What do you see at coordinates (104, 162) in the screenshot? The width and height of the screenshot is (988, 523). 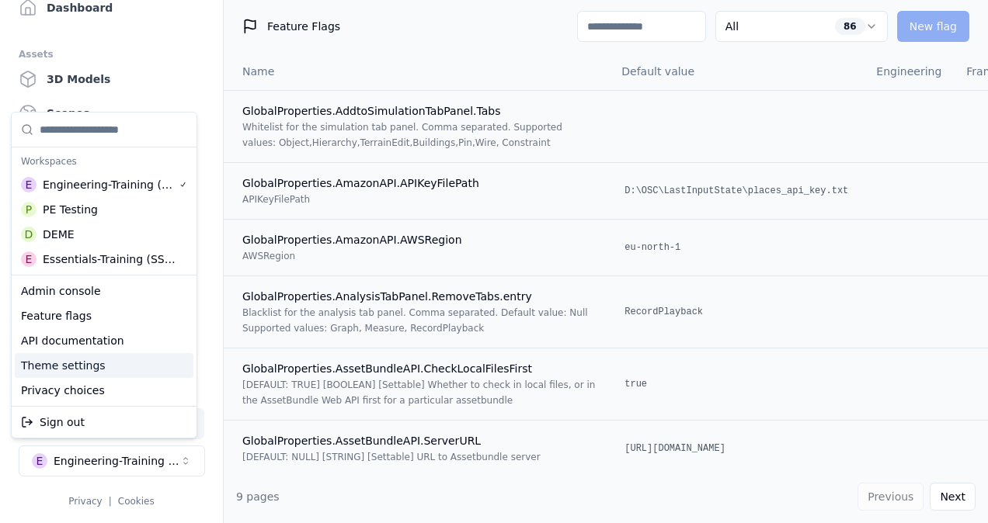 I see `div: Workspaces` at bounding box center [104, 162].